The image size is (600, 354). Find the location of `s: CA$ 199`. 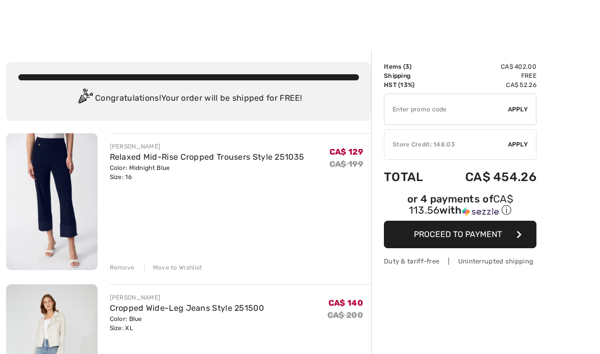

s: CA$ 199 is located at coordinates (346, 164).